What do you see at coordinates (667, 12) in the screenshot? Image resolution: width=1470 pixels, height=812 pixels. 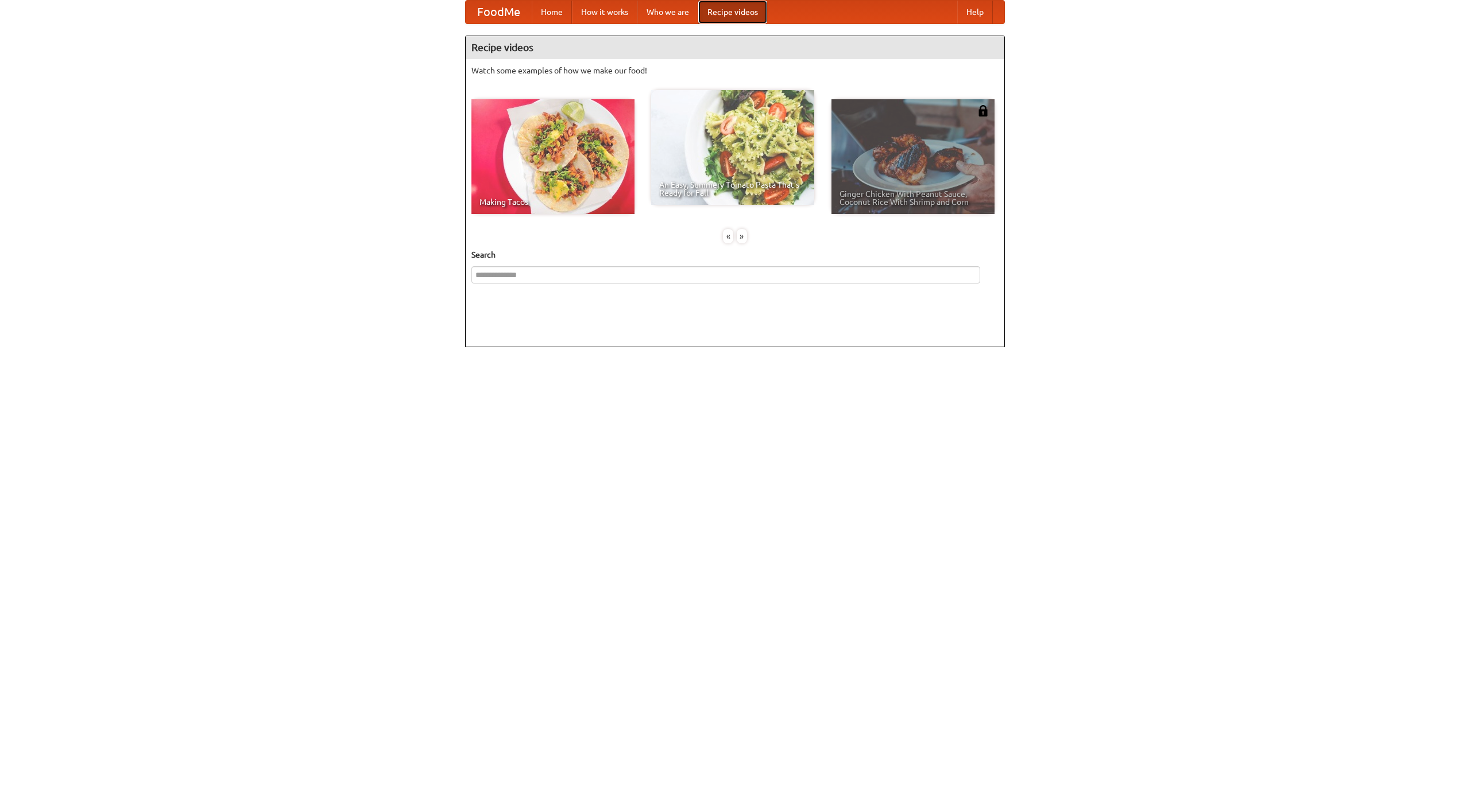 I see `a: Who we are` at bounding box center [667, 12].